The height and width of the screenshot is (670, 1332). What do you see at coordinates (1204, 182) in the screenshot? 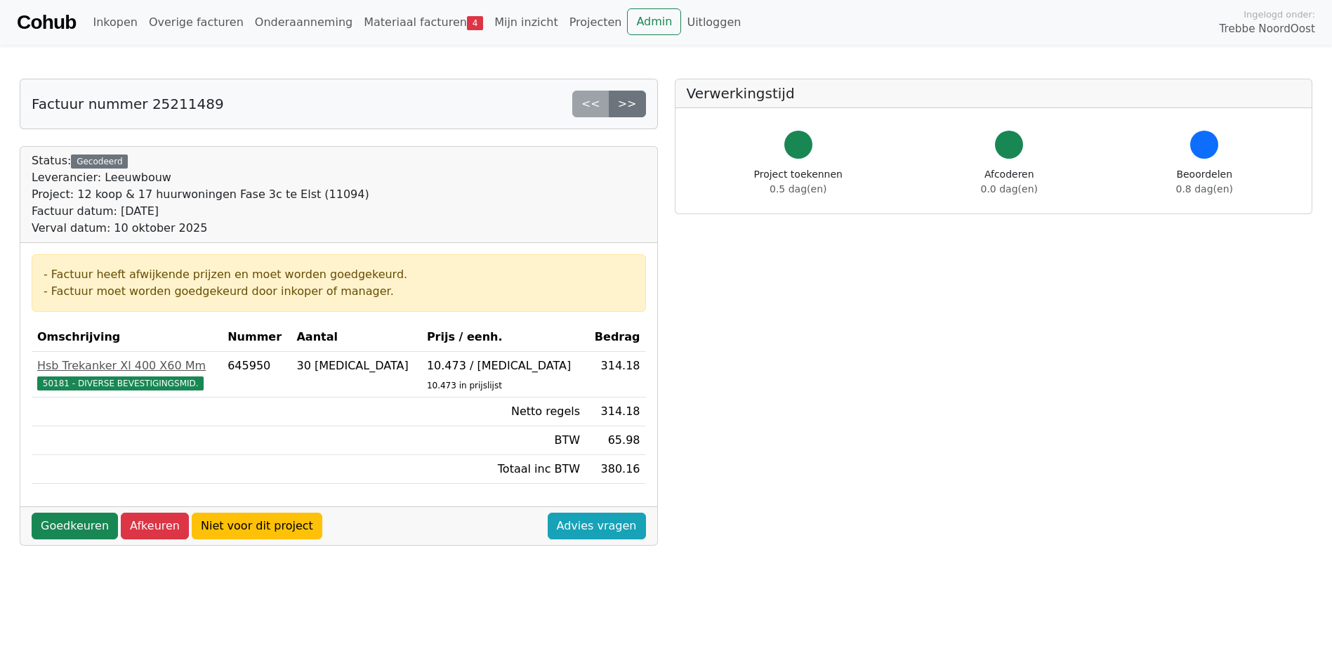
I see `div: Beoordelen` at bounding box center [1204, 182].